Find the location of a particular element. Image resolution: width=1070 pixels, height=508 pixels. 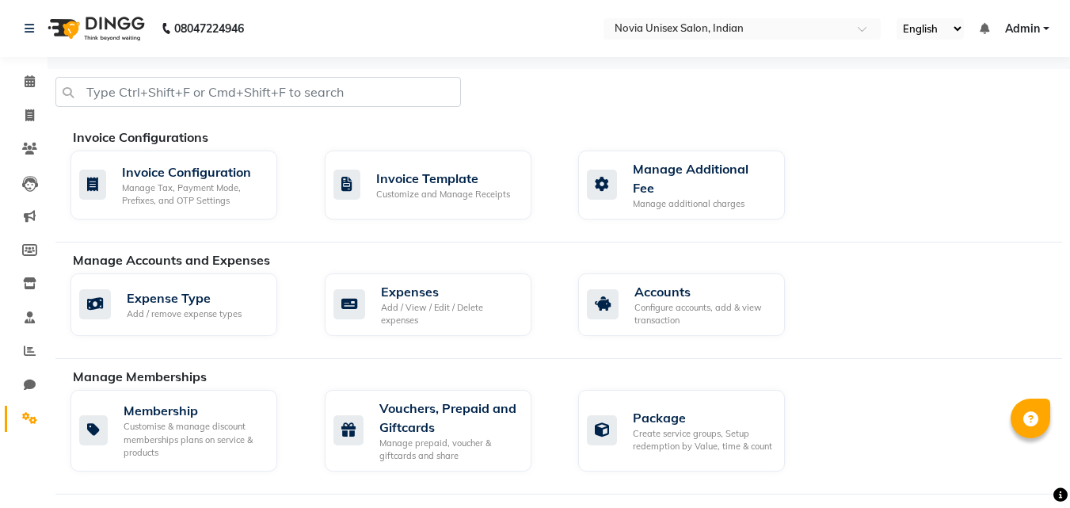

div: Vouchers, Prepaid and Giftcards is located at coordinates (449, 417).